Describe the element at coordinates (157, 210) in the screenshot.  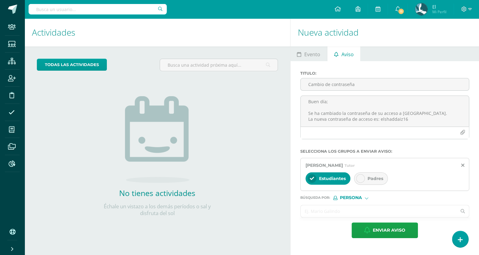
I see `p: Échale un vistazo a los demás períodos o sal y disfruta del sol` at that location.